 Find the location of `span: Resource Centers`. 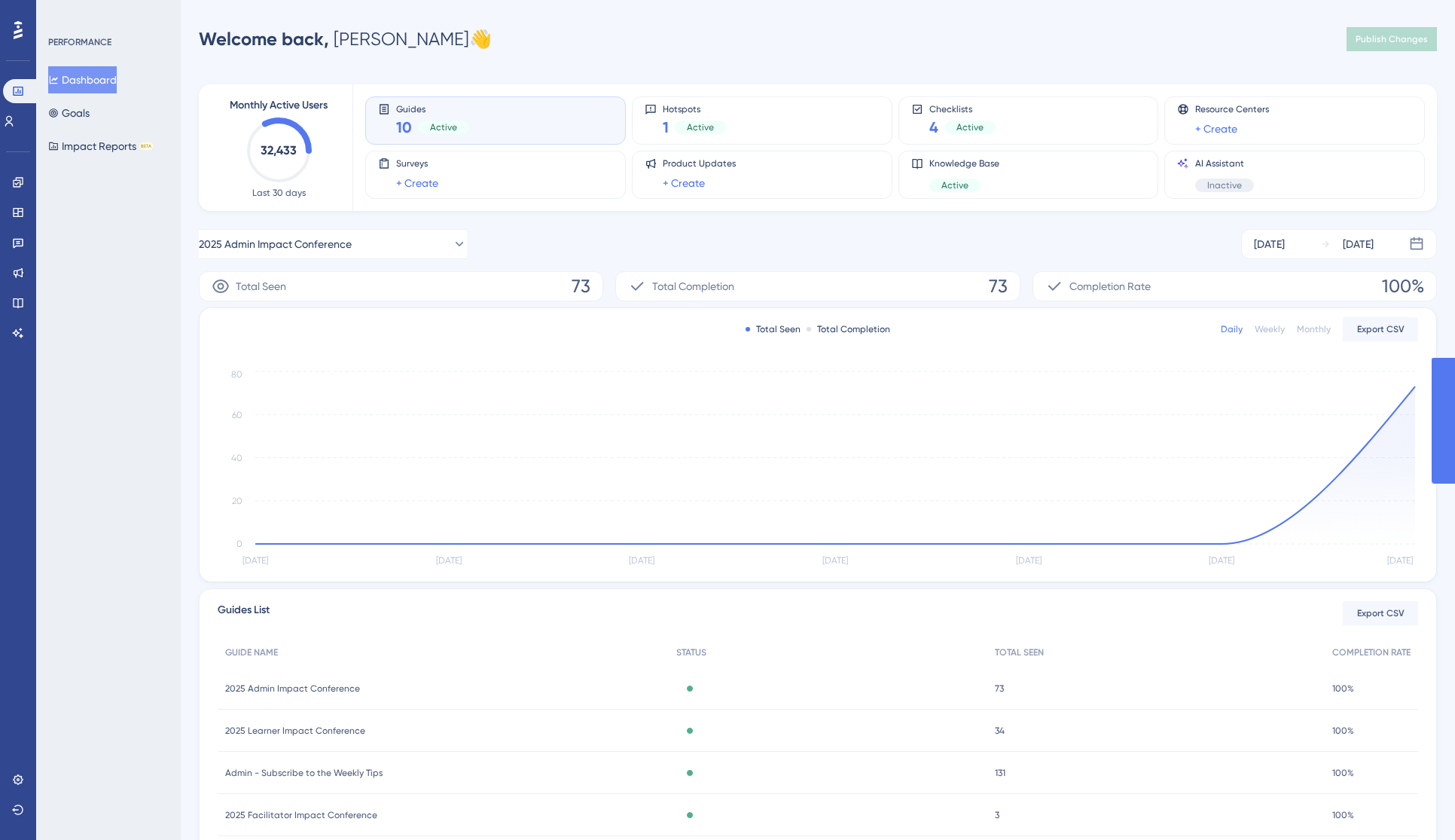

span: Resource Centers is located at coordinates (1233, 110).